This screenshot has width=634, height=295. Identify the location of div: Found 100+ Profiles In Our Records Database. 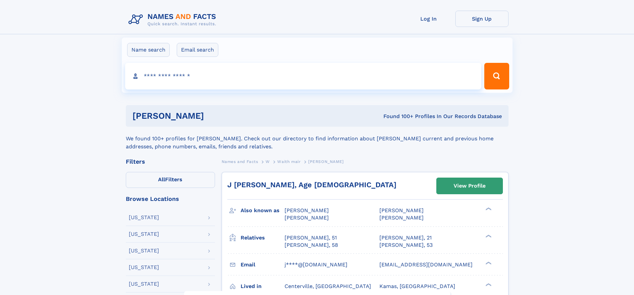
(398, 117).